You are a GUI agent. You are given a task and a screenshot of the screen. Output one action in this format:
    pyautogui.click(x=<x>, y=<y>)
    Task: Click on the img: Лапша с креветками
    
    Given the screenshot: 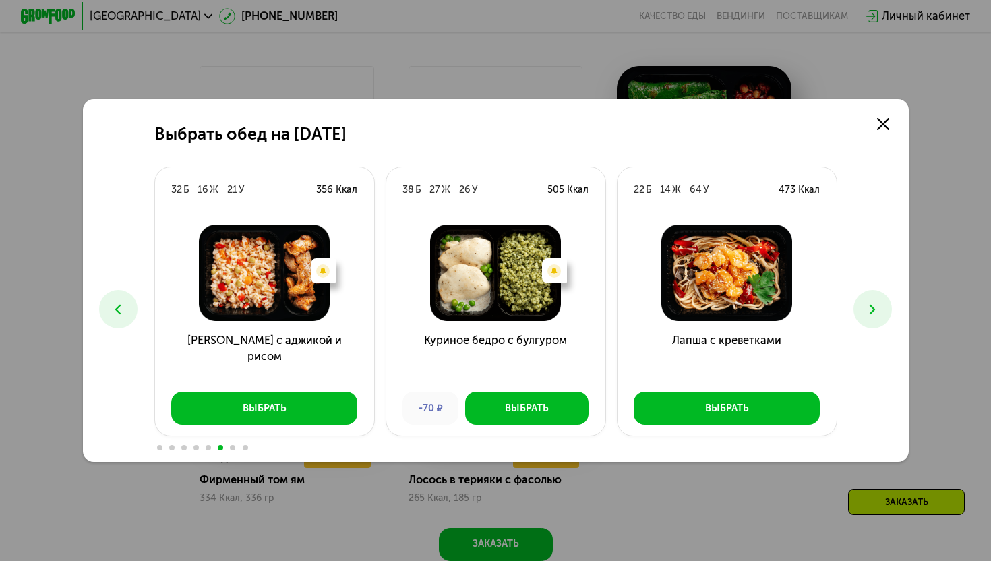 What is the action you would take?
    pyautogui.click(x=727, y=272)
    